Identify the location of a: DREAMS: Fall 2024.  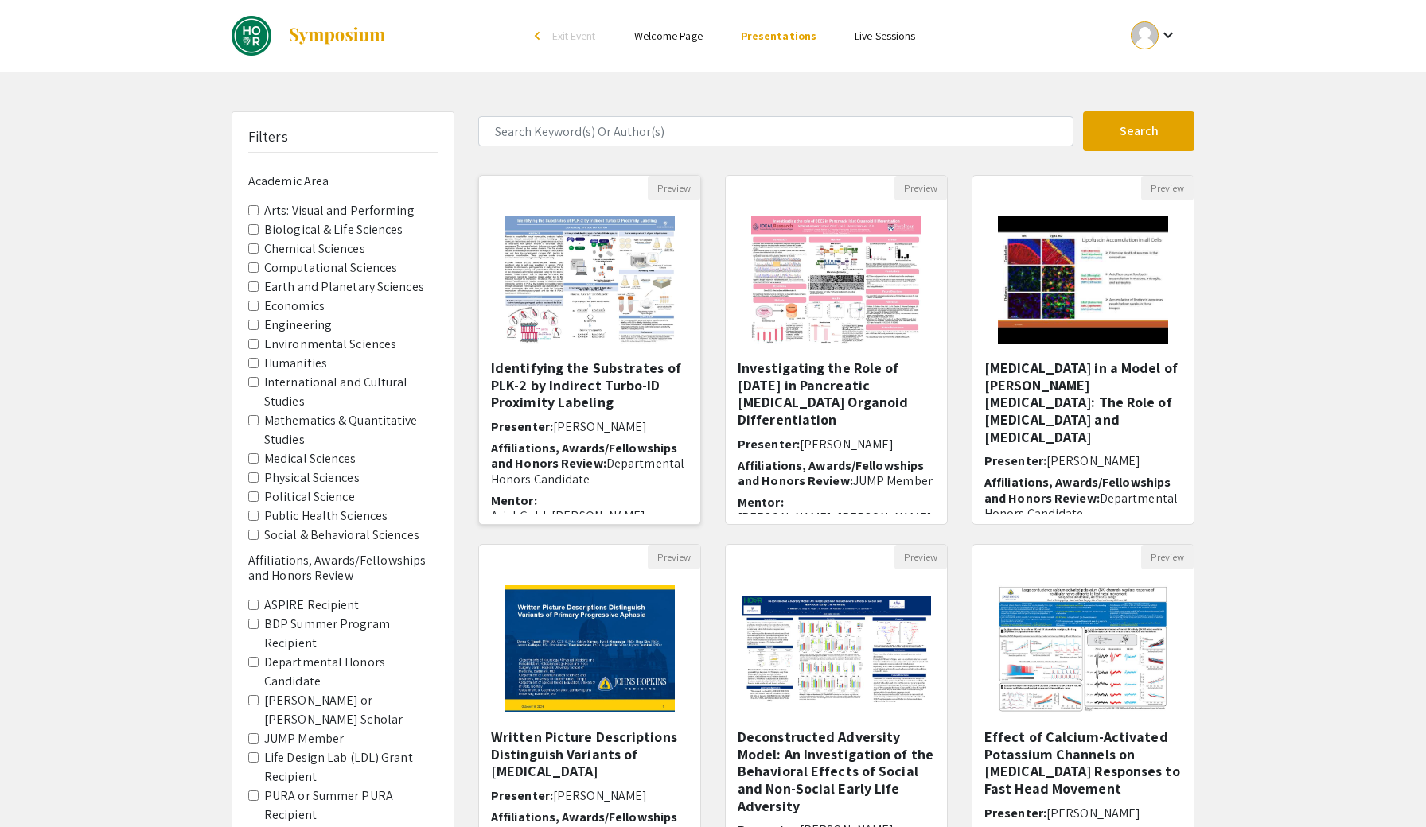
(309, 36).